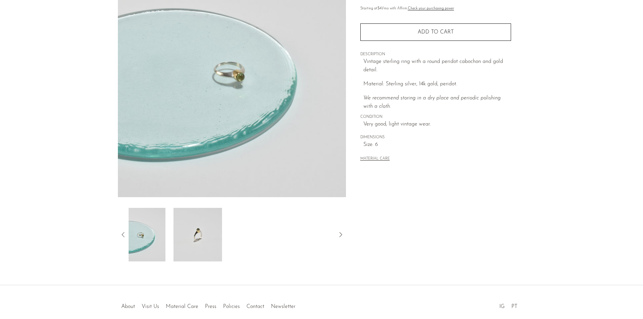  I want to click on a: About, so click(128, 307).